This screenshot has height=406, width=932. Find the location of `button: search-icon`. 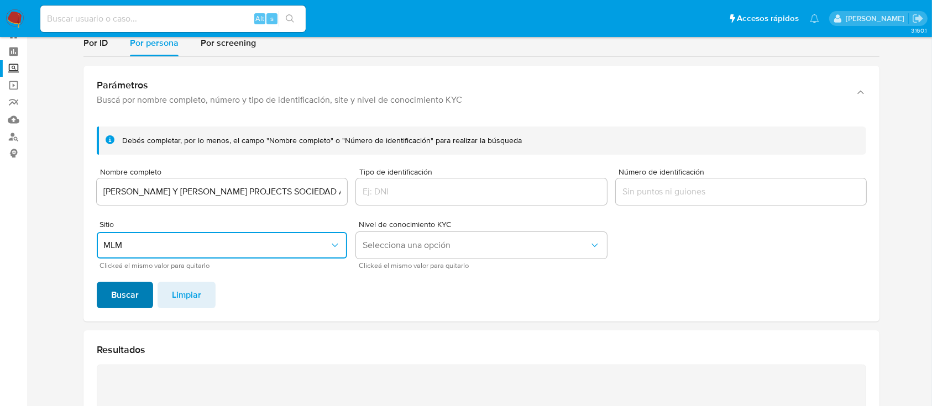

button: search-icon is located at coordinates (290, 19).